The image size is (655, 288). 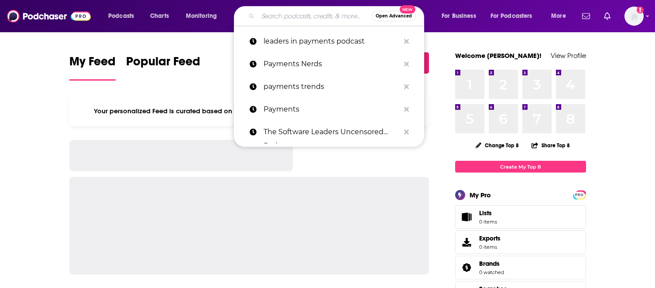 I want to click on span: Open Advanced, so click(x=393, y=16).